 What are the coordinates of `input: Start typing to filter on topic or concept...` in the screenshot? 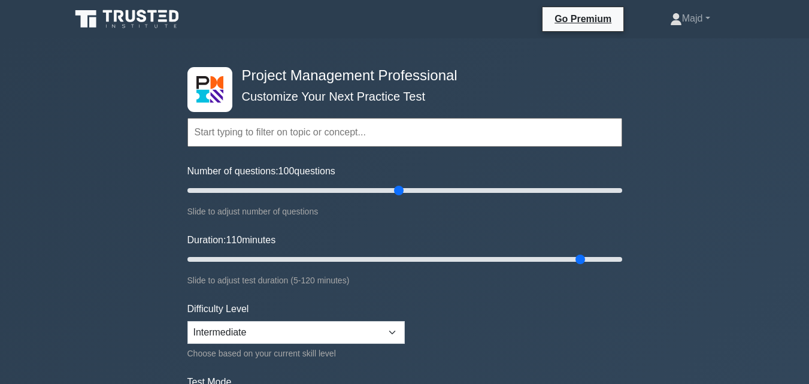 It's located at (405, 132).